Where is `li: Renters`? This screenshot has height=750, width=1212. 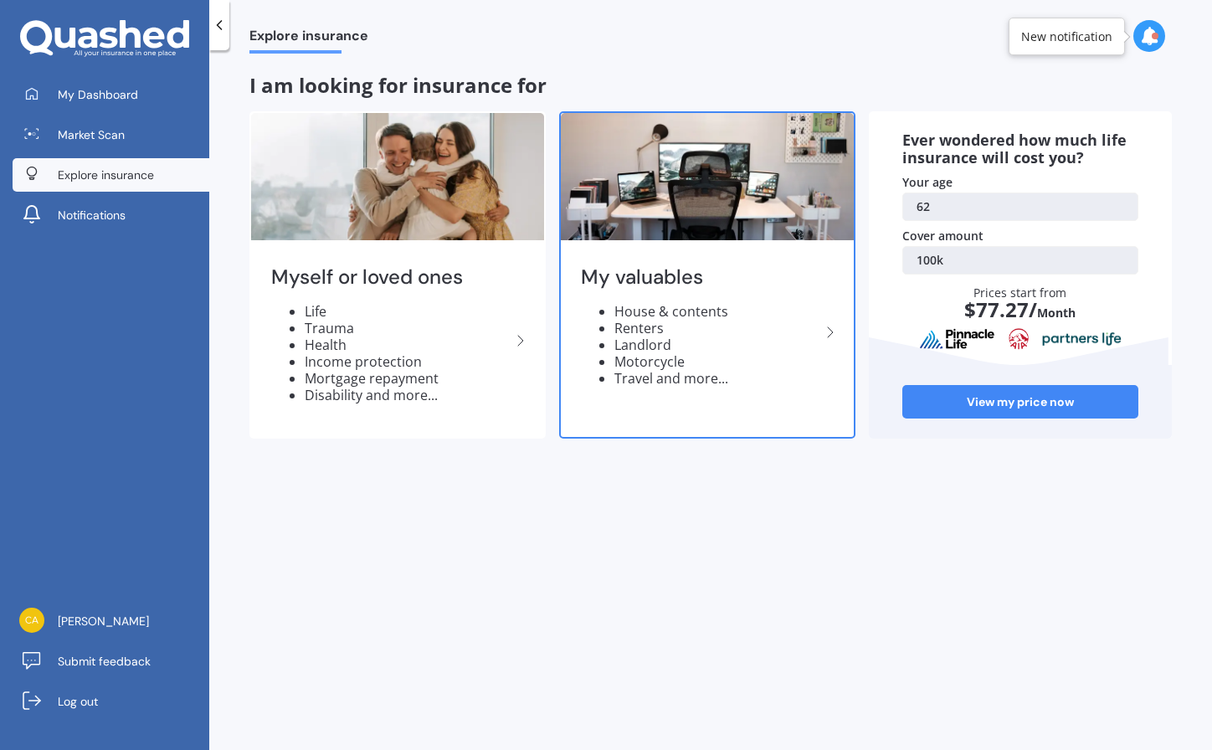
li: Renters is located at coordinates (717, 328).